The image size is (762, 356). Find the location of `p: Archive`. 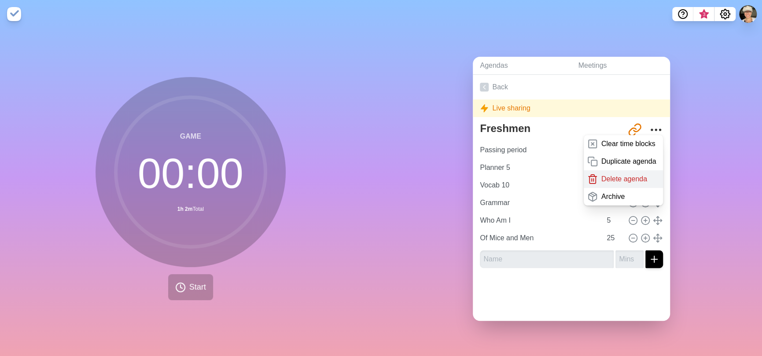

p: Archive is located at coordinates (612, 197).